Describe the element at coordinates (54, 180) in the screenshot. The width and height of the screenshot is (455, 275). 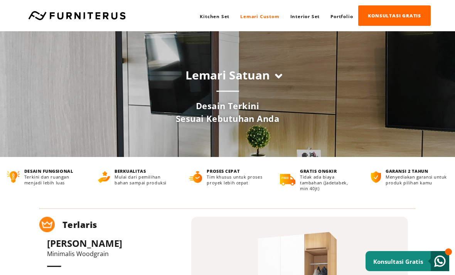
I see `p: Terkini dan ruangan menjadi lebih luas` at that location.